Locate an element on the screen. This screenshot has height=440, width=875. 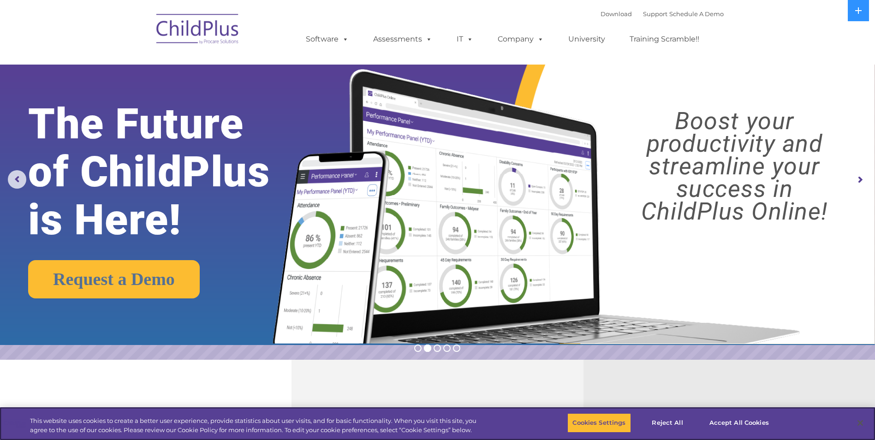
a: Software is located at coordinates (327, 39).